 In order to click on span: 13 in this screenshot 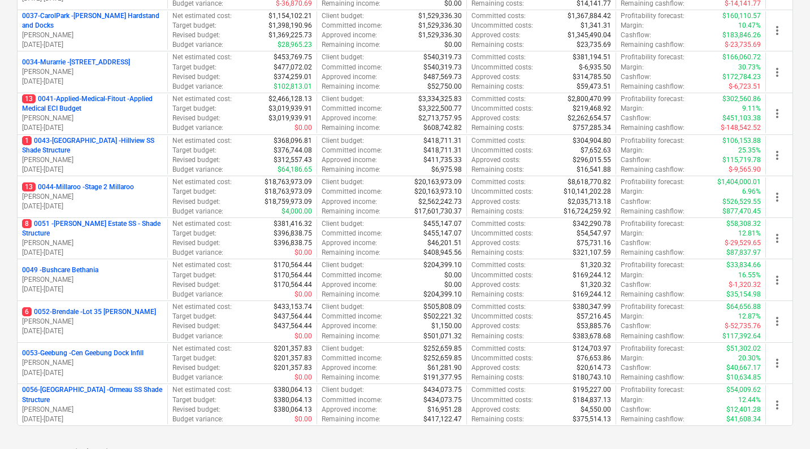, I will do `click(29, 99)`.